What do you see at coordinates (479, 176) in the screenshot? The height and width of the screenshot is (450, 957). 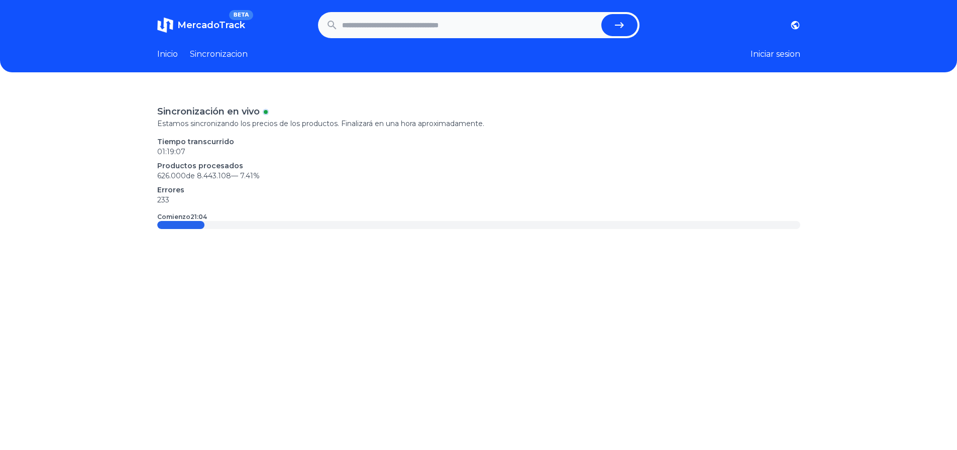 I see `p: 626.000 de 8.443.108 —` at bounding box center [479, 176].